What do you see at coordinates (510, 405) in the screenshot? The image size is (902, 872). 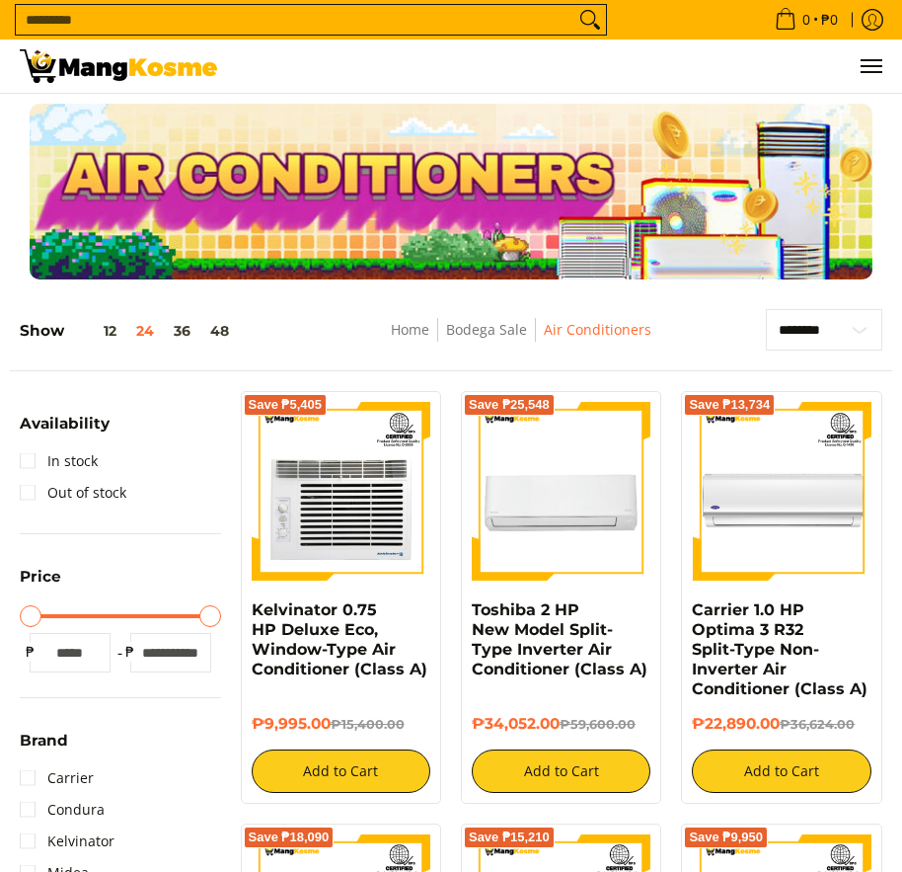 I see `span: Save ₱25,548` at bounding box center [510, 405].